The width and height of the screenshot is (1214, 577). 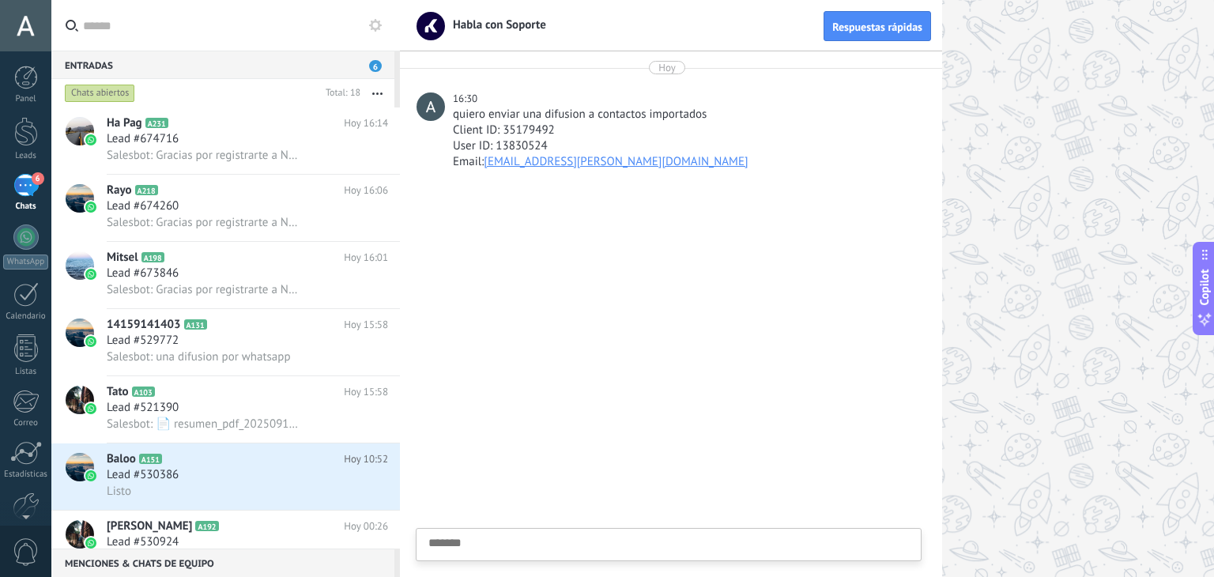 I want to click on span: Hoy 10:52, so click(x=366, y=459).